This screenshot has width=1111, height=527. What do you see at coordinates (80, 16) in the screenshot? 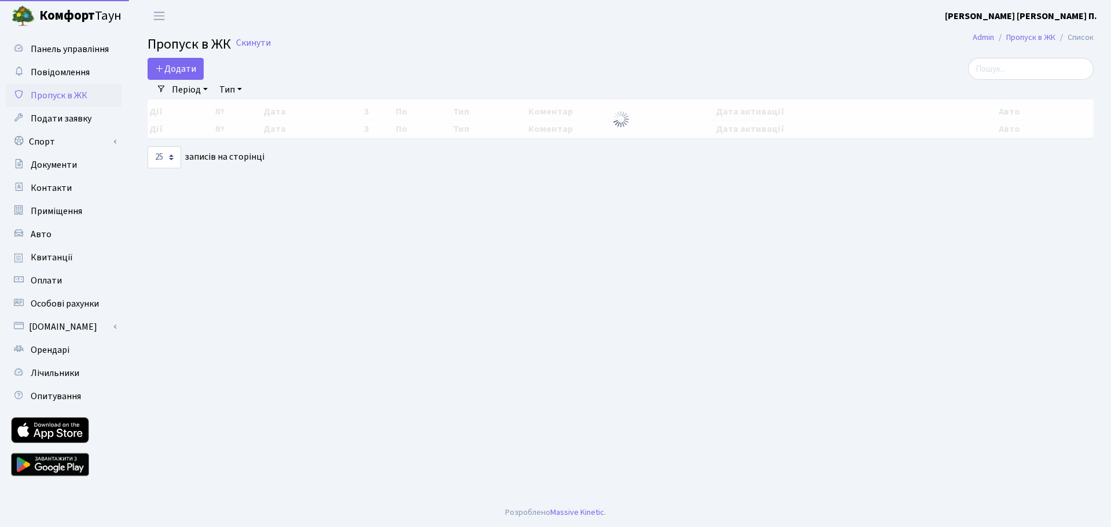
I see `span: Таун` at bounding box center [80, 16].